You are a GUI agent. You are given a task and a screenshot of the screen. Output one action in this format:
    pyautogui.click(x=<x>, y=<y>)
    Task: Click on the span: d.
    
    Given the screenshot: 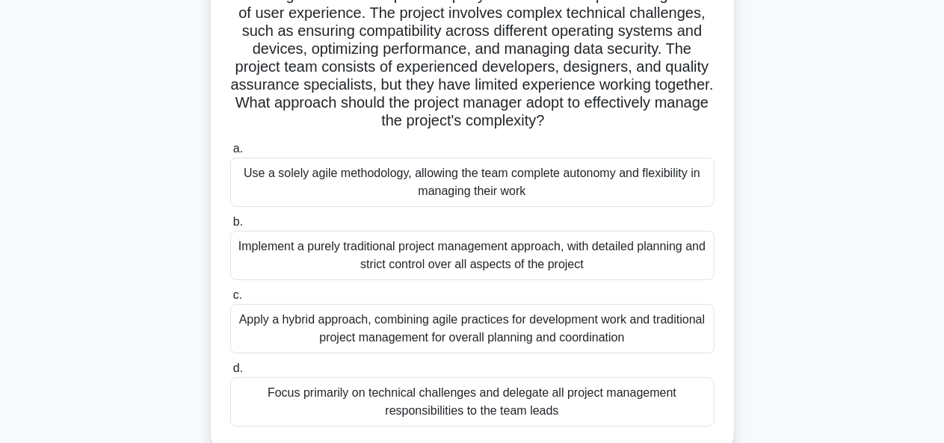 What is the action you would take?
    pyautogui.click(x=238, y=368)
    